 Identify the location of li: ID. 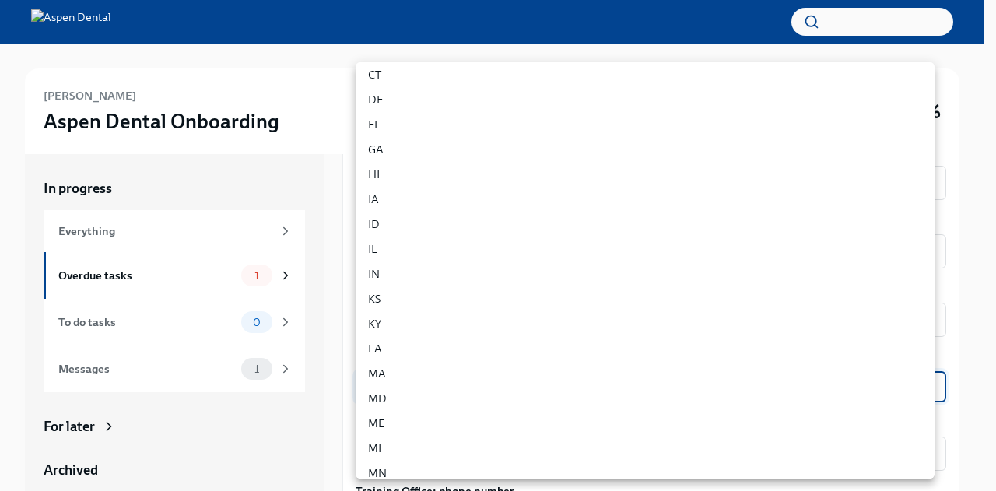
(645, 224).